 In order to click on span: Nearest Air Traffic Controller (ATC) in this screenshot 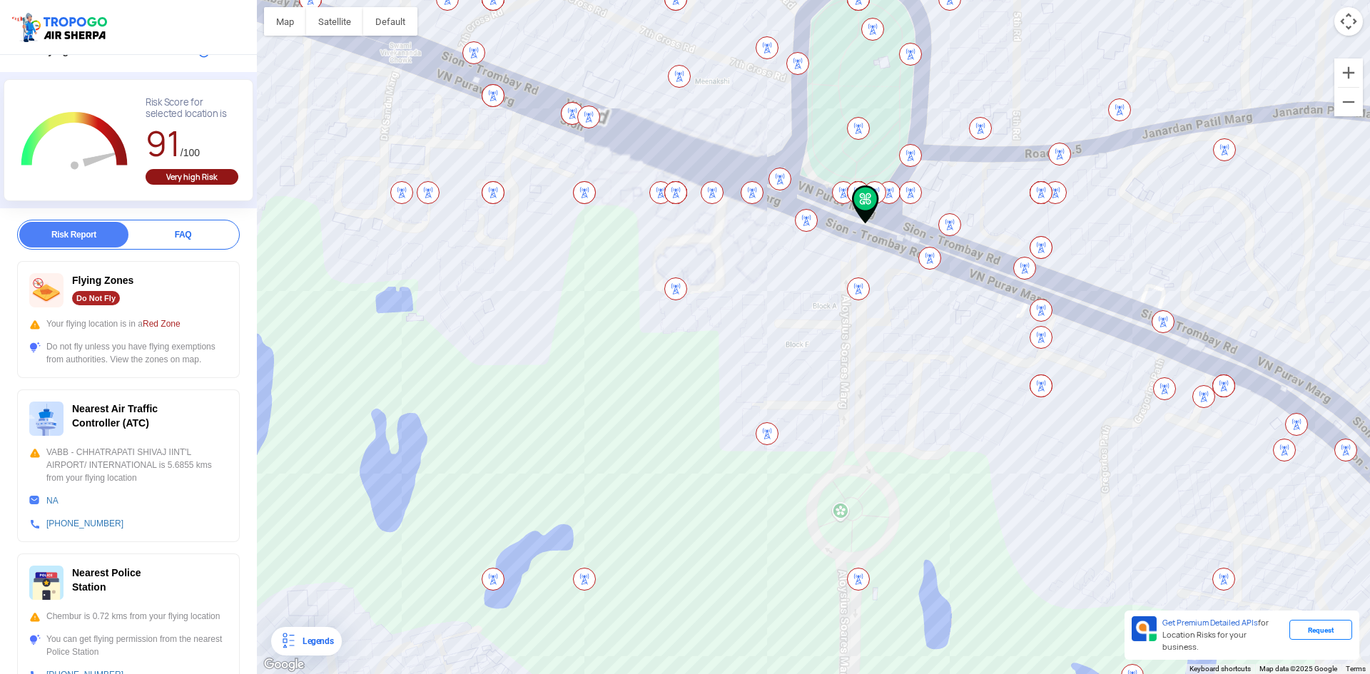, I will do `click(115, 416)`.